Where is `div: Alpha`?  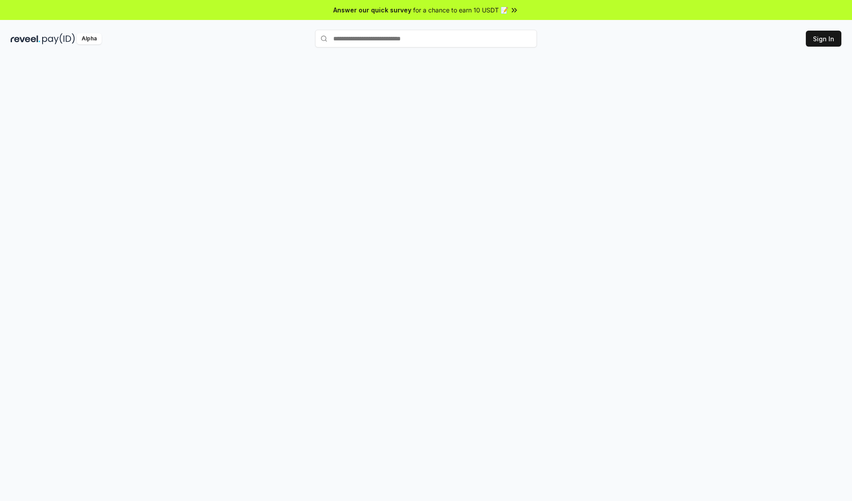
div: Alpha is located at coordinates (89, 39).